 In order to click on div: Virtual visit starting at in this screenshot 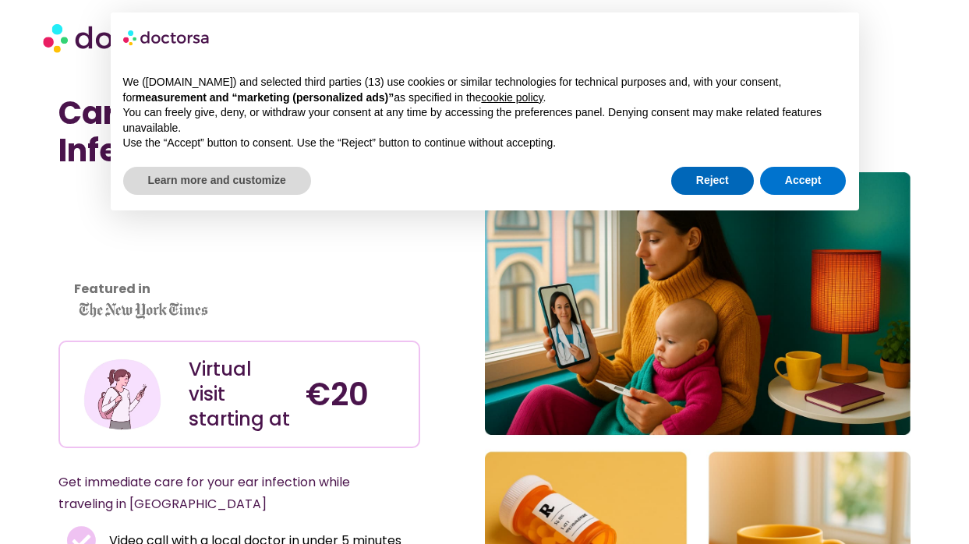, I will do `click(239, 395)`.